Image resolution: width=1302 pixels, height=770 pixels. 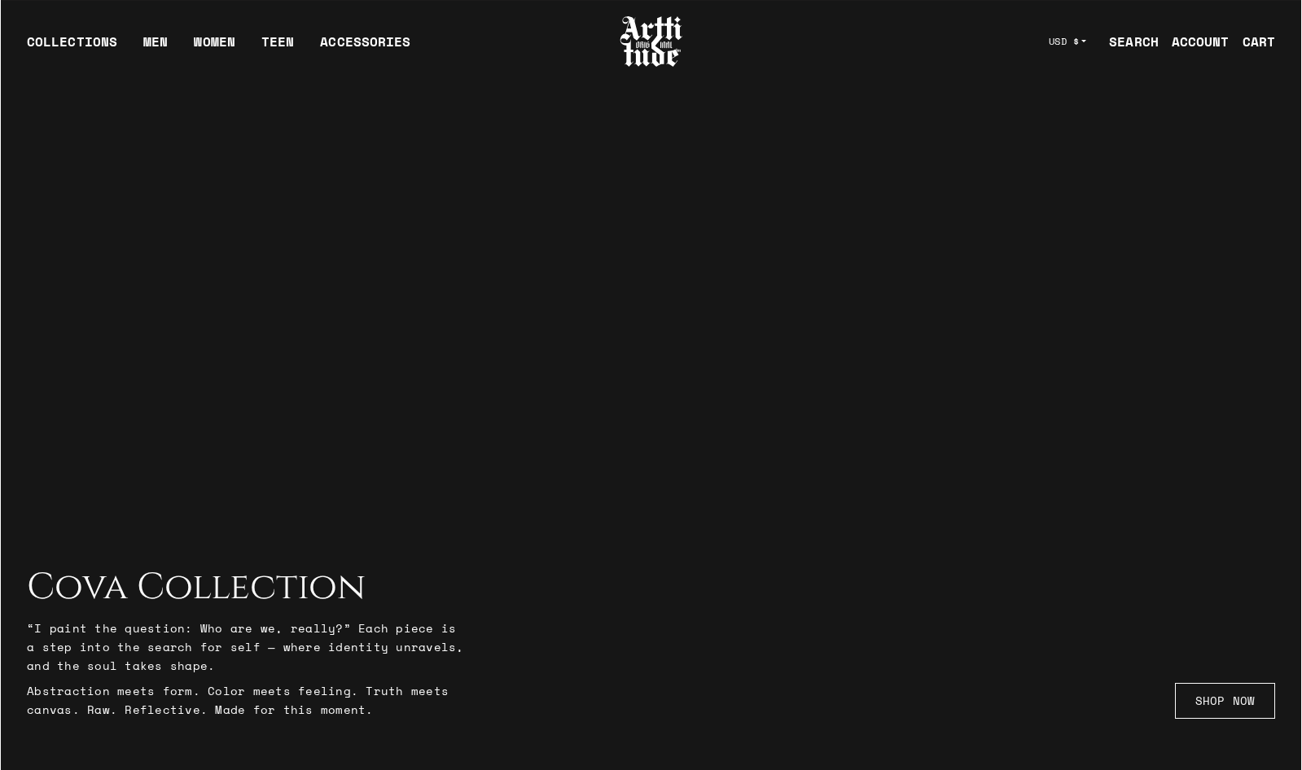 I want to click on a: SHOP NOW, so click(x=1225, y=701).